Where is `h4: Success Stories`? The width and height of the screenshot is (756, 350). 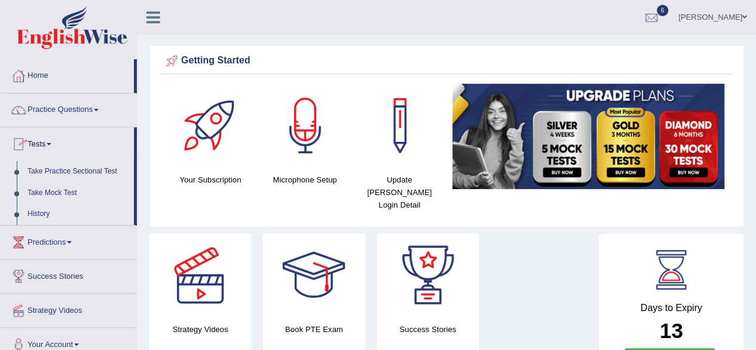
h4: Success Stories is located at coordinates (428, 329).